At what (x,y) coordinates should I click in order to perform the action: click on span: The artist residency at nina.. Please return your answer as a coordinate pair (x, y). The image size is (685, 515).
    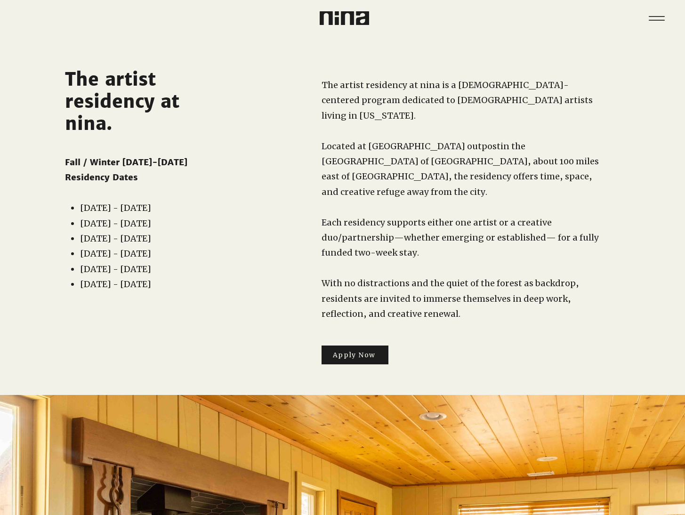
    Looking at the image, I should click on (122, 101).